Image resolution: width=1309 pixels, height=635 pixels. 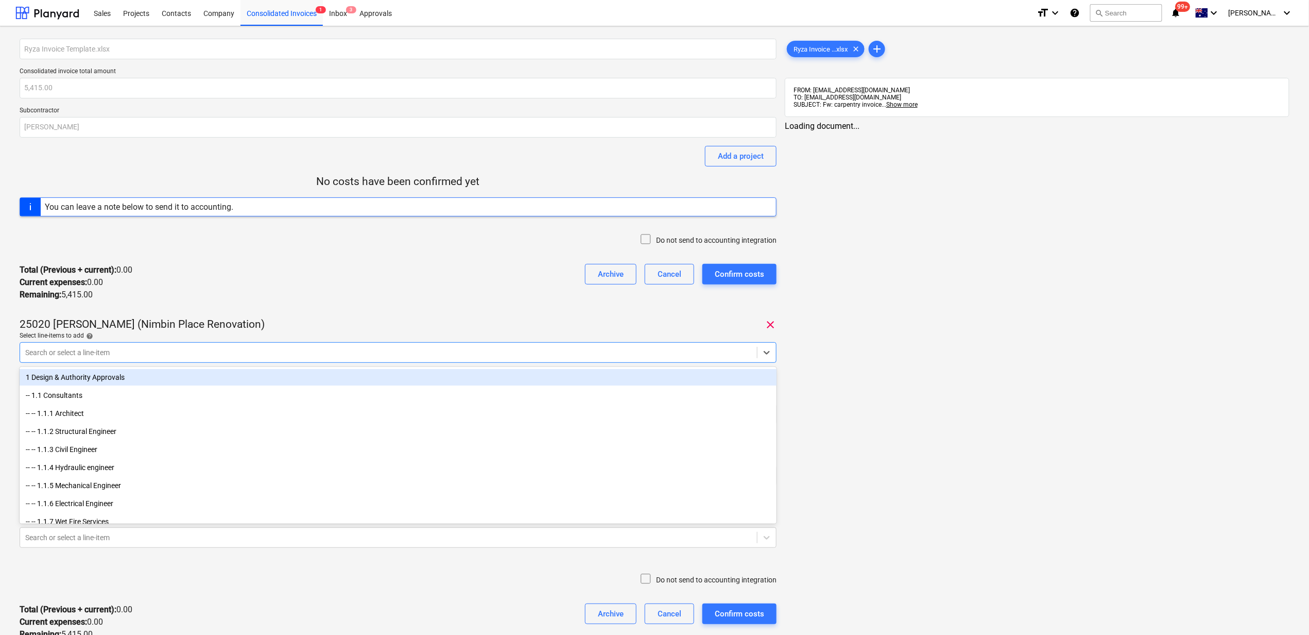 What do you see at coordinates (398, 49) in the screenshot?
I see `input: Consolidated invoice name` at bounding box center [398, 49].